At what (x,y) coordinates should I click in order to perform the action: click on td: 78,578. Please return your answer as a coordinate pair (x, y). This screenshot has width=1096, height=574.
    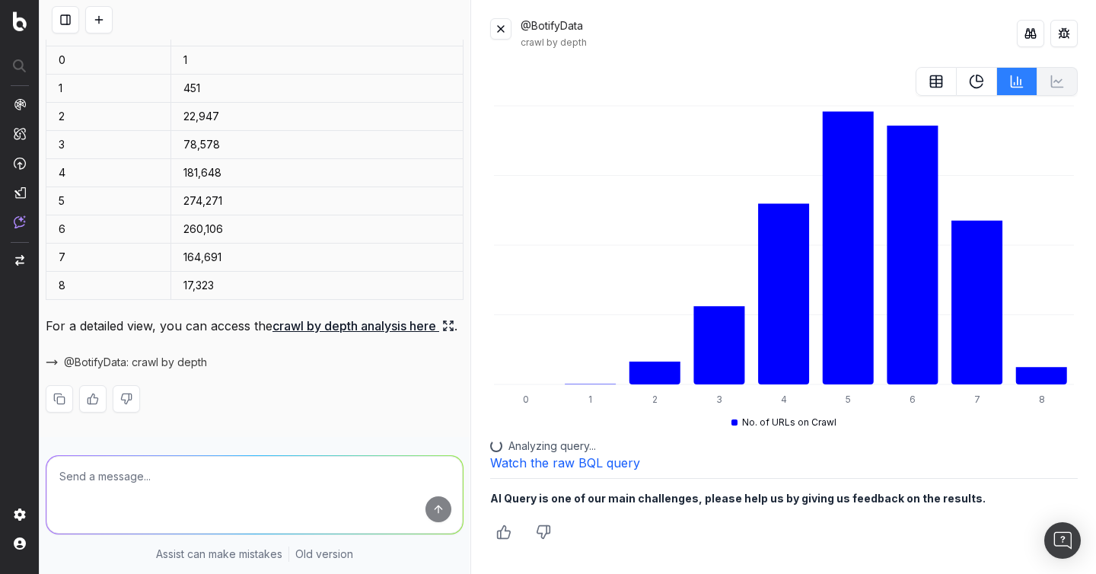
    Looking at the image, I should click on (317, 145).